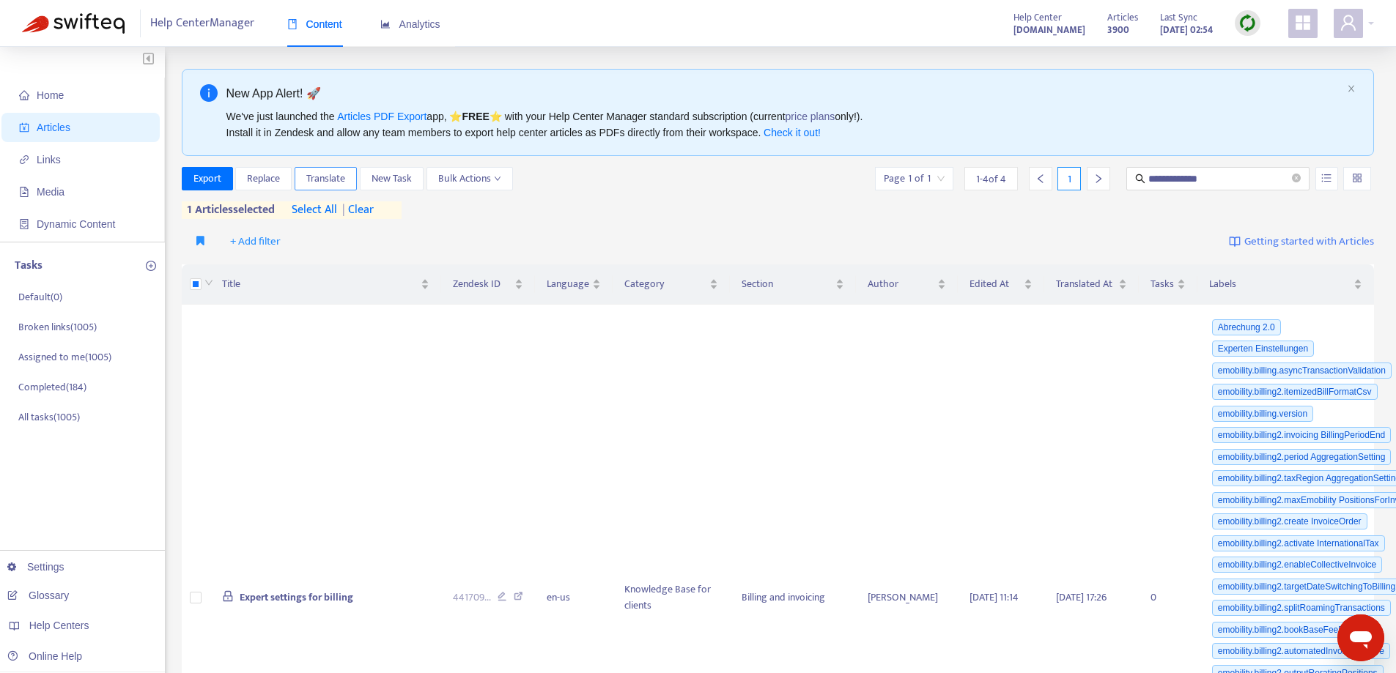 The image size is (1396, 673). I want to click on span: 1 - 4 of 4, so click(991, 179).